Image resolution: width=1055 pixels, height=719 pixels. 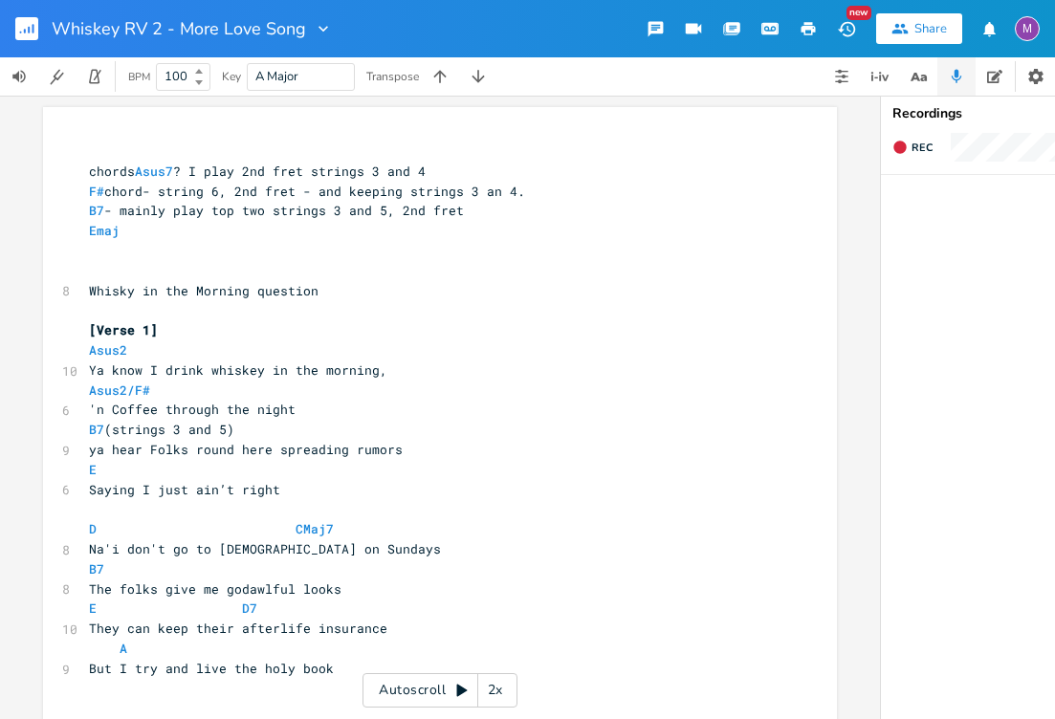 What do you see at coordinates (847, 29) in the screenshot?
I see `button: New` at bounding box center [847, 29].